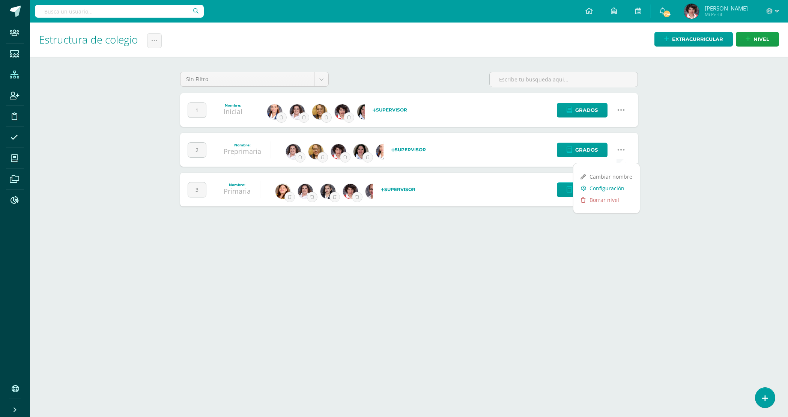 Image resolution: width=788 pixels, height=417 pixels. What do you see at coordinates (563, 79) in the screenshot?
I see `input: Escribe tu busqueda aqui...` at bounding box center [563, 79].